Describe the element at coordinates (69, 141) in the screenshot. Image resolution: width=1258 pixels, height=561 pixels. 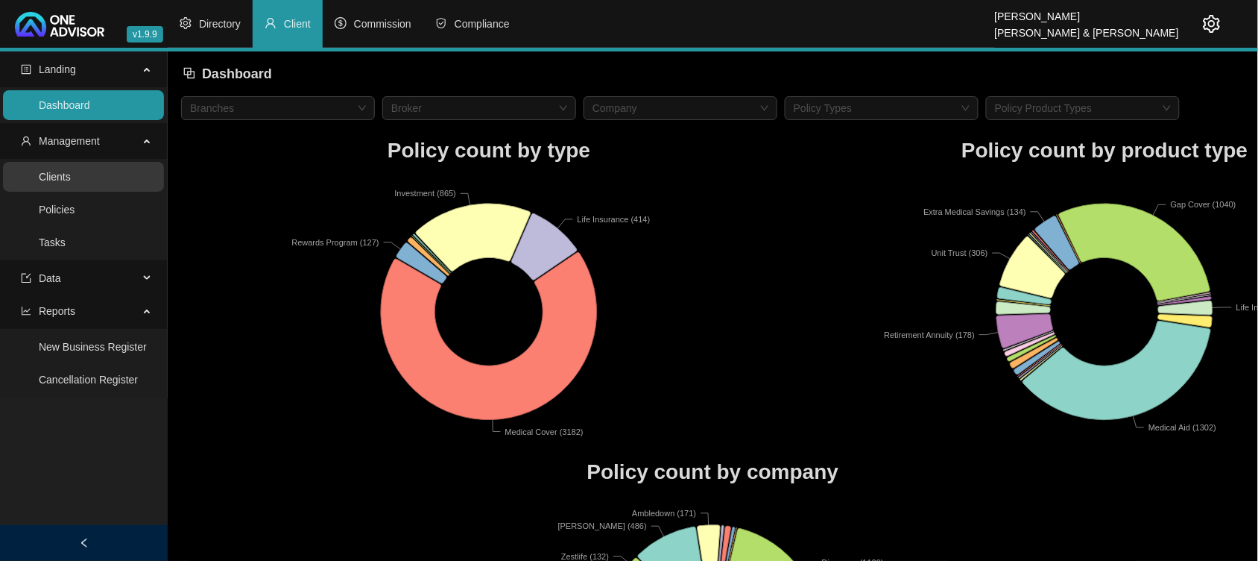
I see `span: Management` at that location.